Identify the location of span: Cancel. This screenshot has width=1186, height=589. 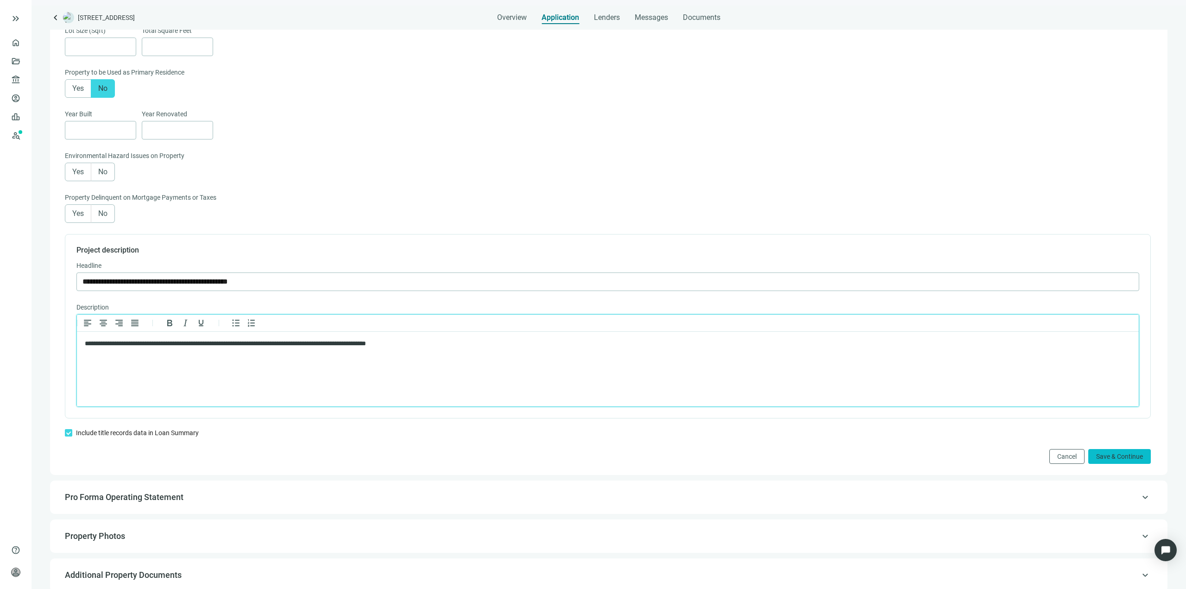
(1067, 456).